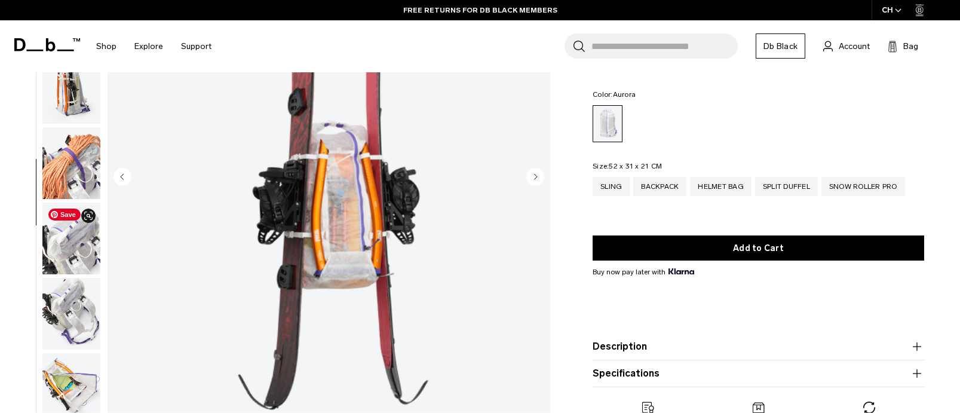 This screenshot has width=960, height=413. What do you see at coordinates (122, 177) in the screenshot?
I see `button: Previous slide` at bounding box center [122, 177].